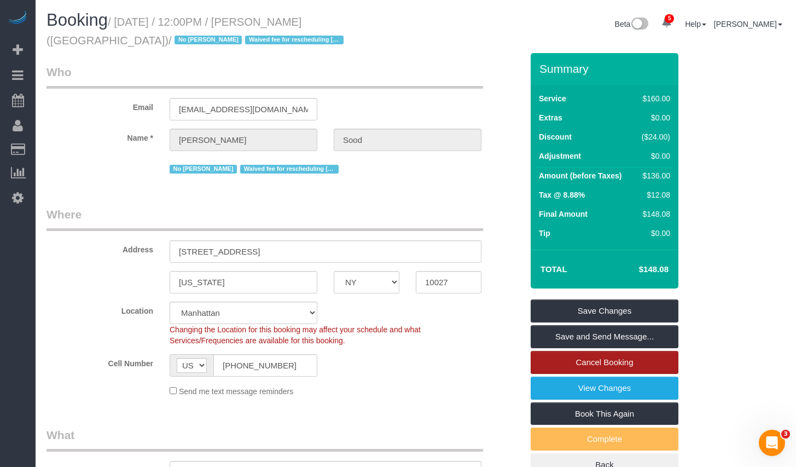 The width and height of the screenshot is (796, 467). What do you see at coordinates (562, 195) in the screenshot?
I see `label: Tax @ 8.88%` at bounding box center [562, 195].